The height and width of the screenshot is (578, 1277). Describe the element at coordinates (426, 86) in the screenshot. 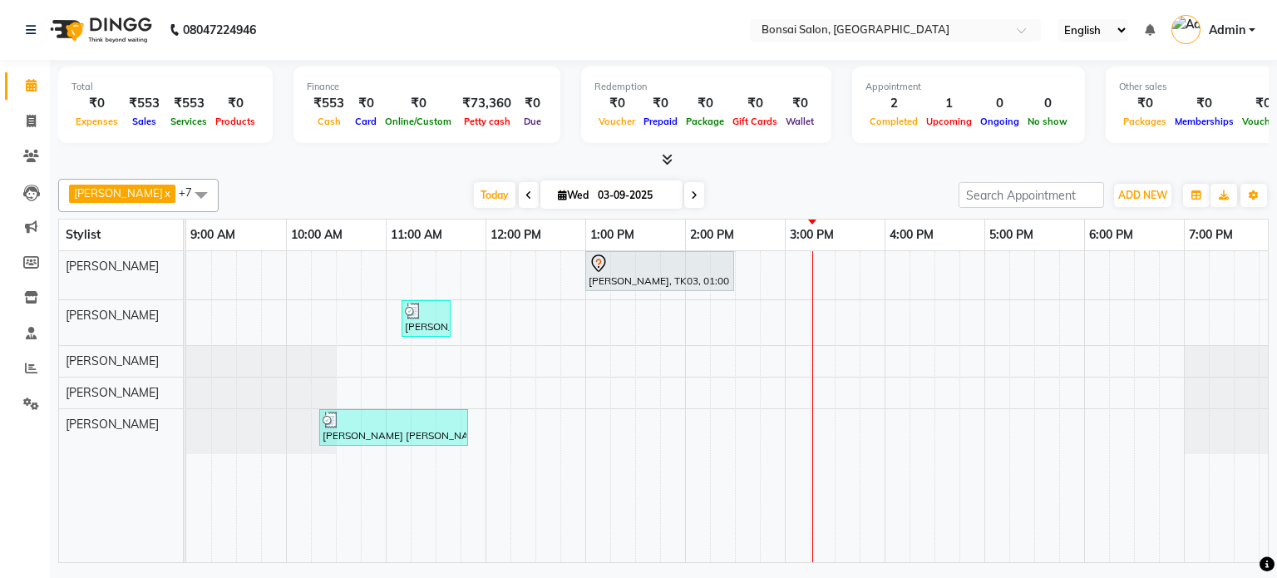

I see `div: Finance` at that location.